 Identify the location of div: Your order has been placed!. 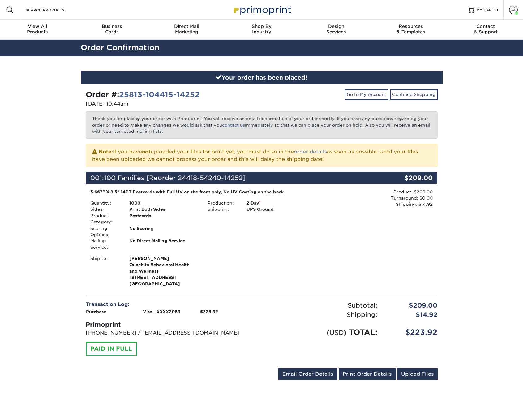
(262, 78).